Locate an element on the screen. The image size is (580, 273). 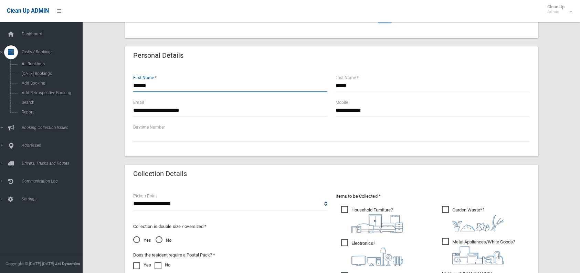
span: Garden Waste* is located at coordinates (473, 219).